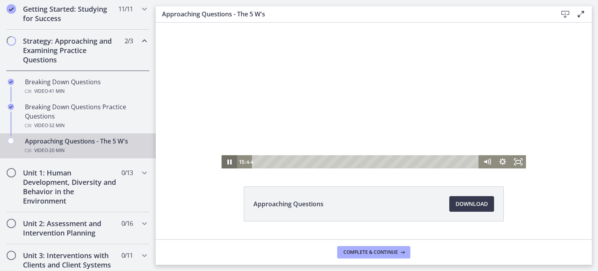  Describe the element at coordinates (363, 165) in the screenshot. I see `button: Fullscreen` at that location.